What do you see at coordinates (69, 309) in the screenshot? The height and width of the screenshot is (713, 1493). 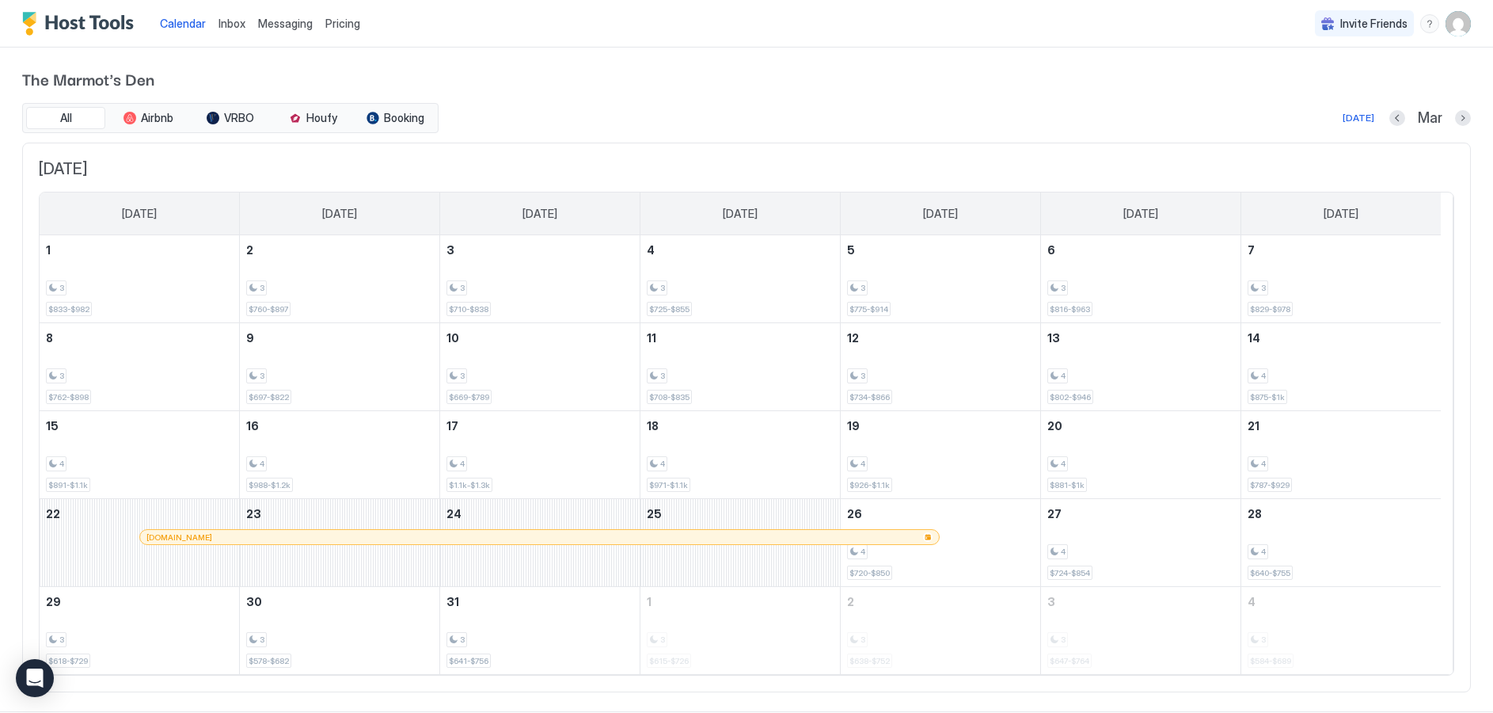 I see `span: $833-$982` at bounding box center [69, 309].